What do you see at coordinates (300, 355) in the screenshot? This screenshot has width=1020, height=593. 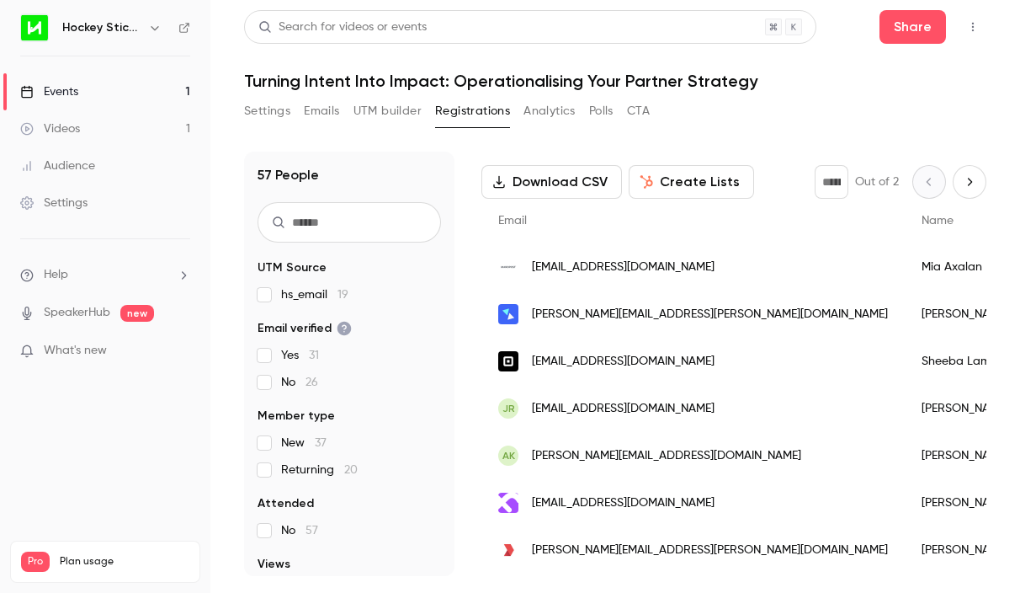 I see `span: Yes` at bounding box center [300, 355].